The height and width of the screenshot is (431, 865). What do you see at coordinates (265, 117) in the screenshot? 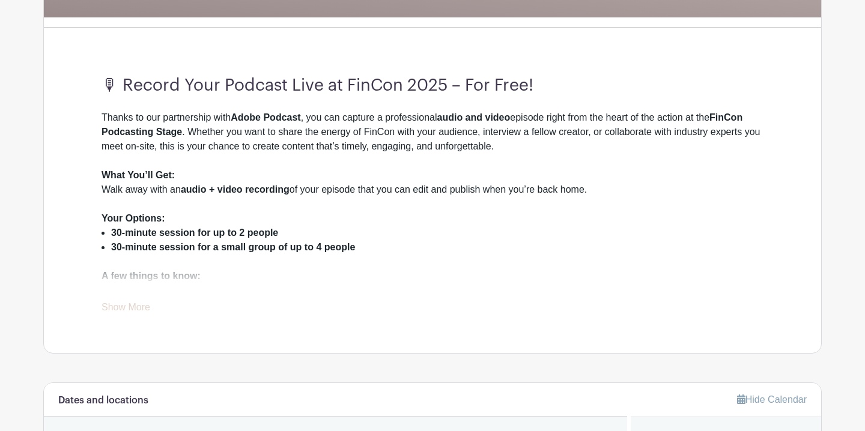
I see `strong: Adobe Podcast` at bounding box center [265, 117].